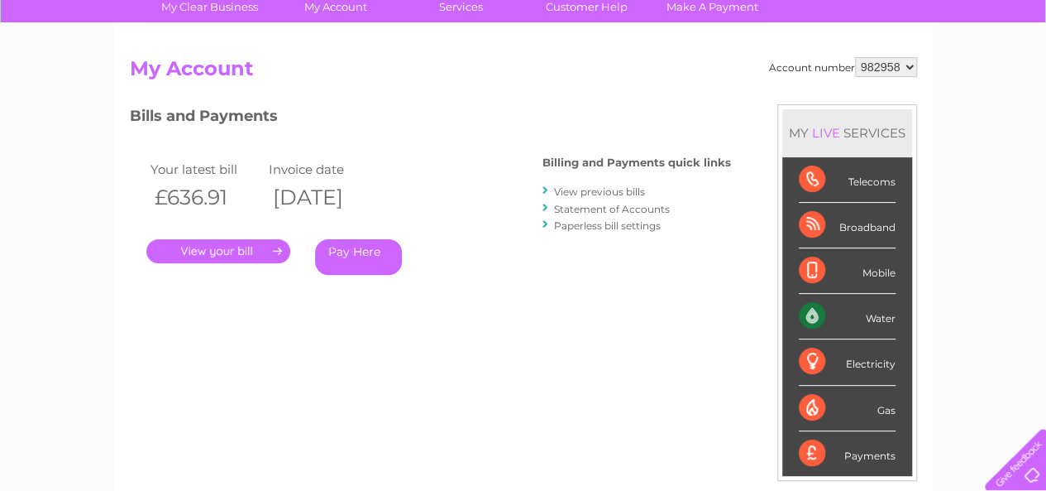  What do you see at coordinates (600, 191) in the screenshot?
I see `a: View previous bills` at bounding box center [600, 191].